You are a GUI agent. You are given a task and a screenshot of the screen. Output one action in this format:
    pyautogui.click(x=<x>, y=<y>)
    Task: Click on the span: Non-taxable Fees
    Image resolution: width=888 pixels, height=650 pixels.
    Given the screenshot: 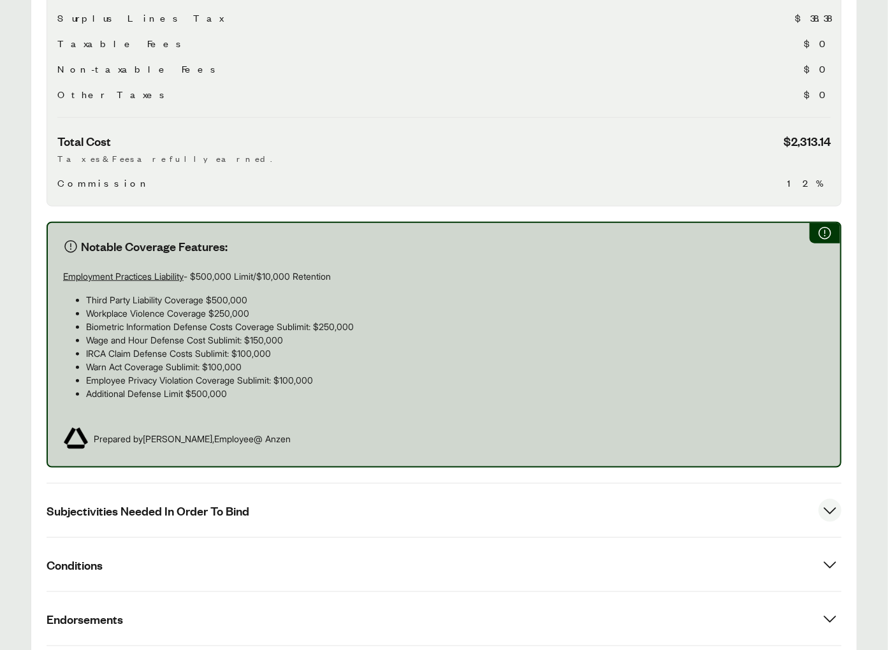 What is the action you would take?
    pyautogui.click(x=139, y=69)
    